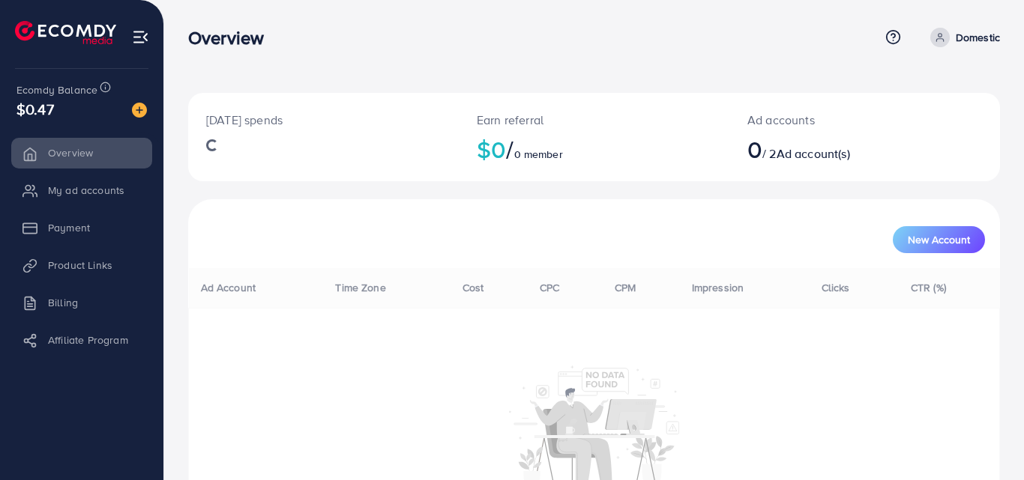 The image size is (1024, 480). I want to click on img: menu, so click(140, 37).